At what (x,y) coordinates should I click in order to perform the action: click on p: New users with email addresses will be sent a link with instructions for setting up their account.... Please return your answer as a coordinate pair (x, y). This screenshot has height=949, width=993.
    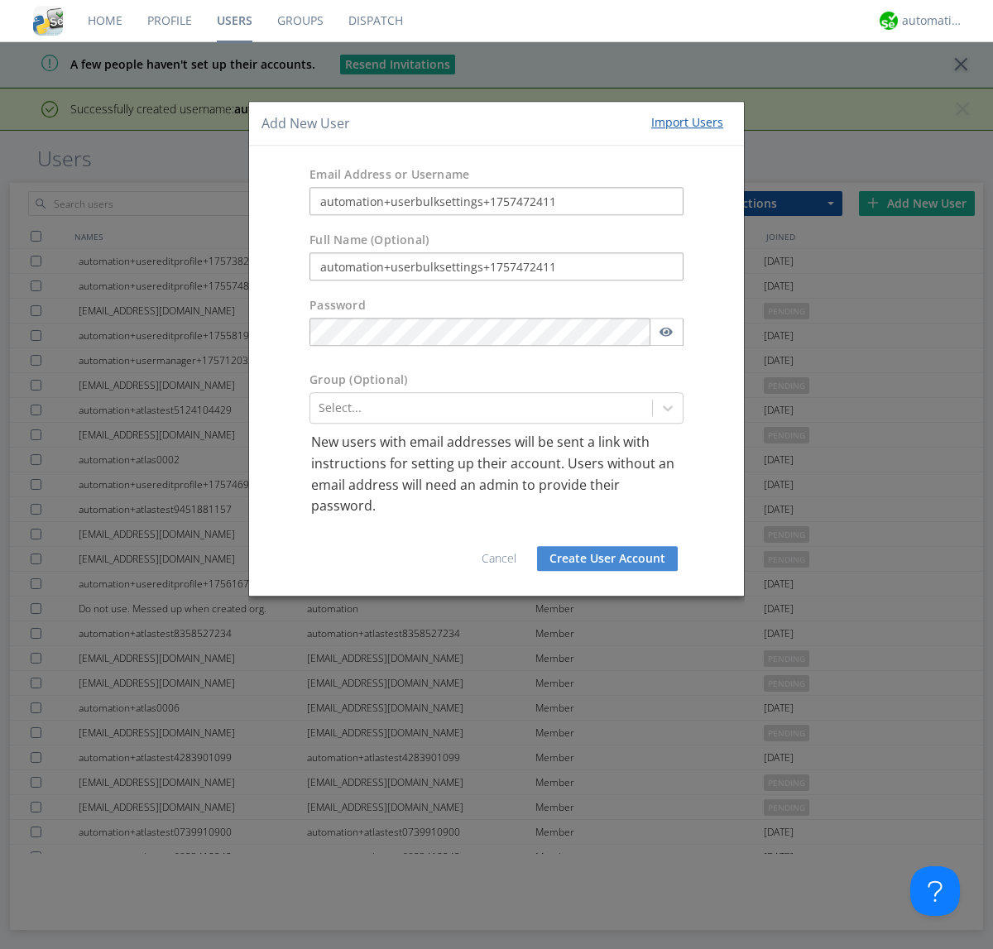
    Looking at the image, I should click on (496, 475).